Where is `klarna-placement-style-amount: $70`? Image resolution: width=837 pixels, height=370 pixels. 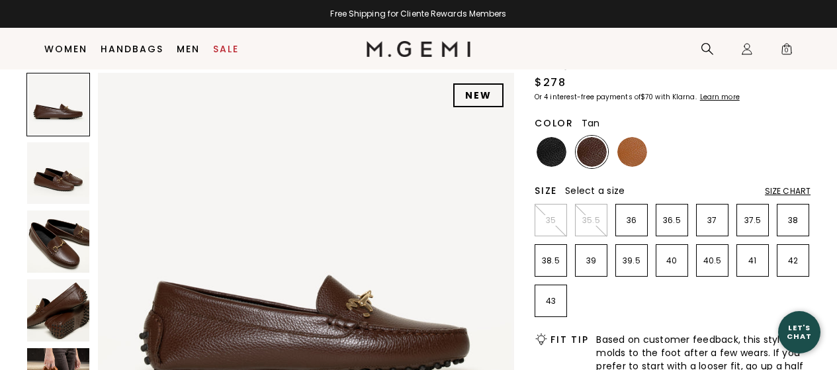 klarna-placement-style-amount: $70 is located at coordinates (646, 97).